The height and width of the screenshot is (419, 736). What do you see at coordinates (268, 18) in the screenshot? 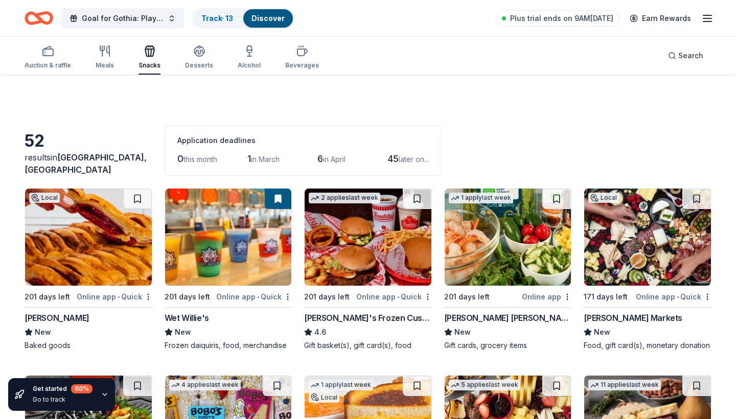
I see `a: Discover` at bounding box center [268, 18].